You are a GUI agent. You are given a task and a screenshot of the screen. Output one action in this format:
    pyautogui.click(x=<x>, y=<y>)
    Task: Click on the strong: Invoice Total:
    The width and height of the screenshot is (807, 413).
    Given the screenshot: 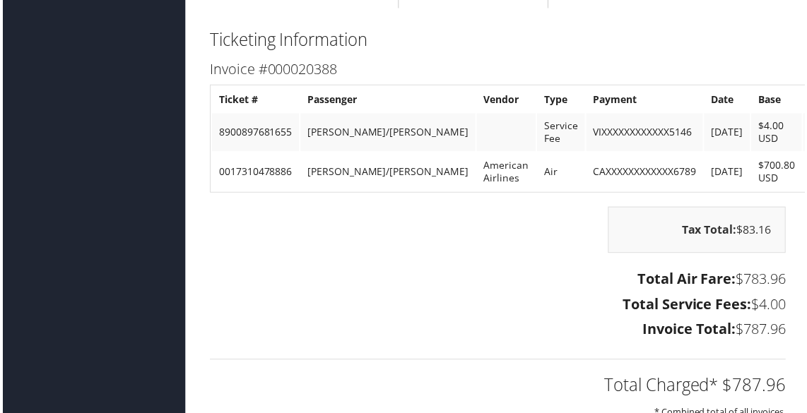 What is the action you would take?
    pyautogui.click(x=690, y=331)
    